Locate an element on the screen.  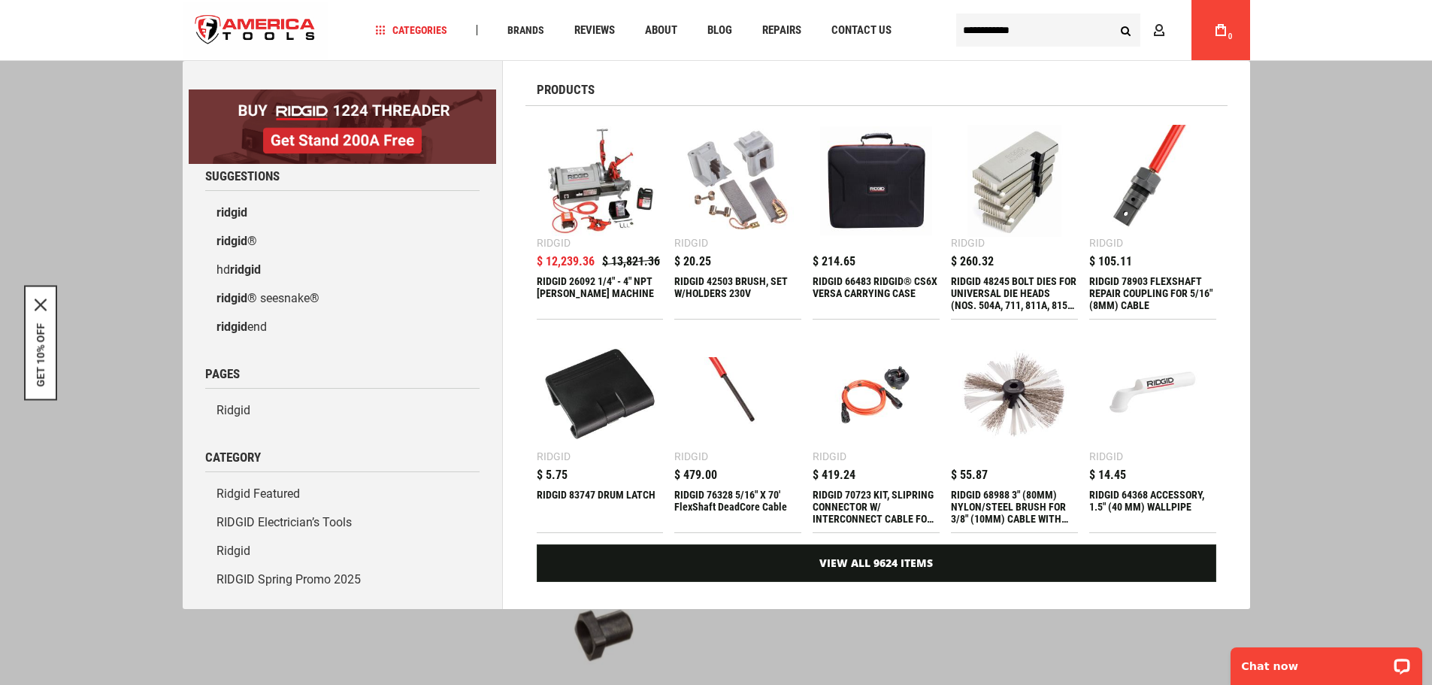
span: Blog is located at coordinates (719, 30).